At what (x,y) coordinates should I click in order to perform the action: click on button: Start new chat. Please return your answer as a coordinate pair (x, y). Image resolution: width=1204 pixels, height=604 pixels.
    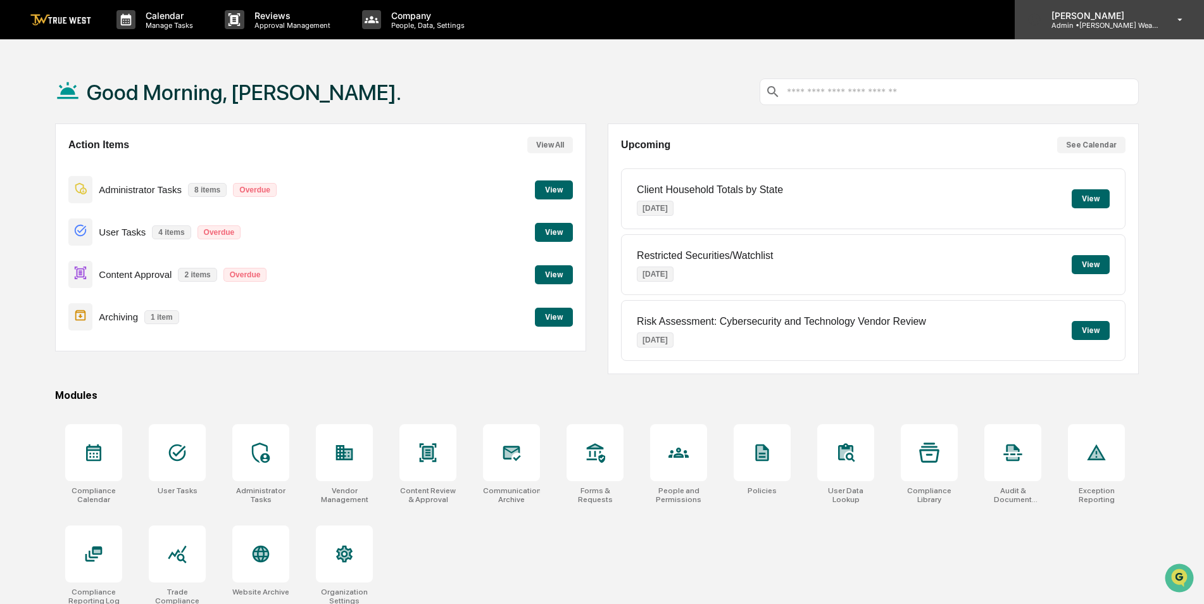
    Looking at the image, I should click on (223, 108).